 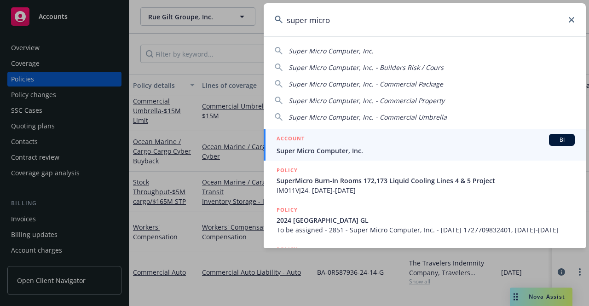 What do you see at coordinates (366, 84) in the screenshot?
I see `span: Super Micro Computer, Inc. - Commercial Package` at bounding box center [366, 84].